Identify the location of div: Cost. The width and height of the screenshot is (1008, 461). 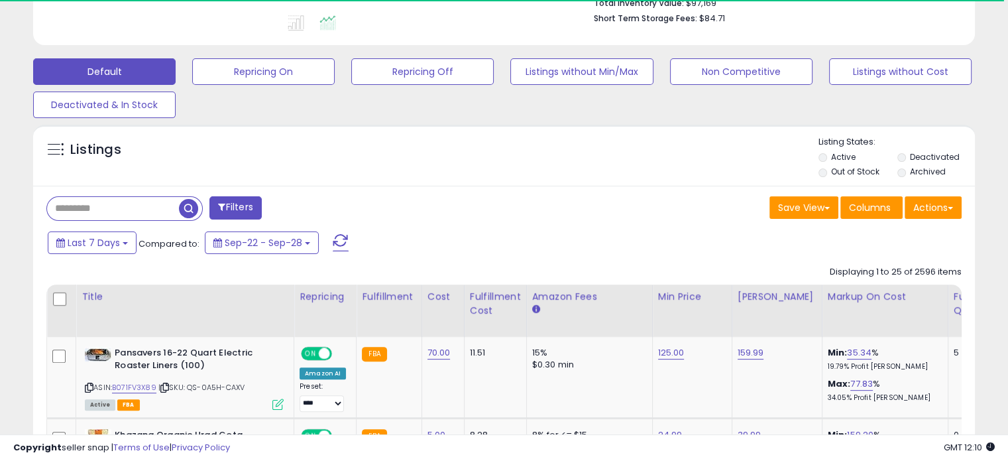
(443, 296).